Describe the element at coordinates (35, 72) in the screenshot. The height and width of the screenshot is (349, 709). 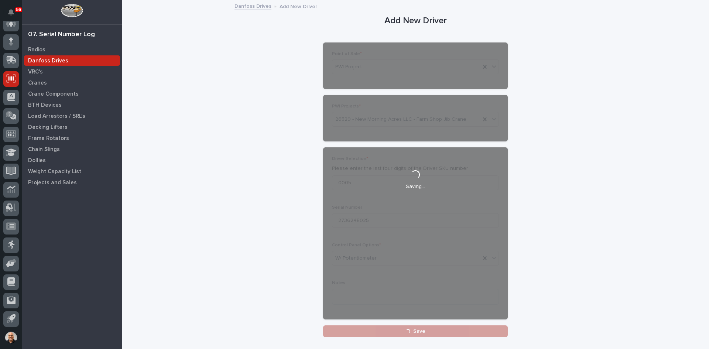
I see `p: VRC's` at that location.